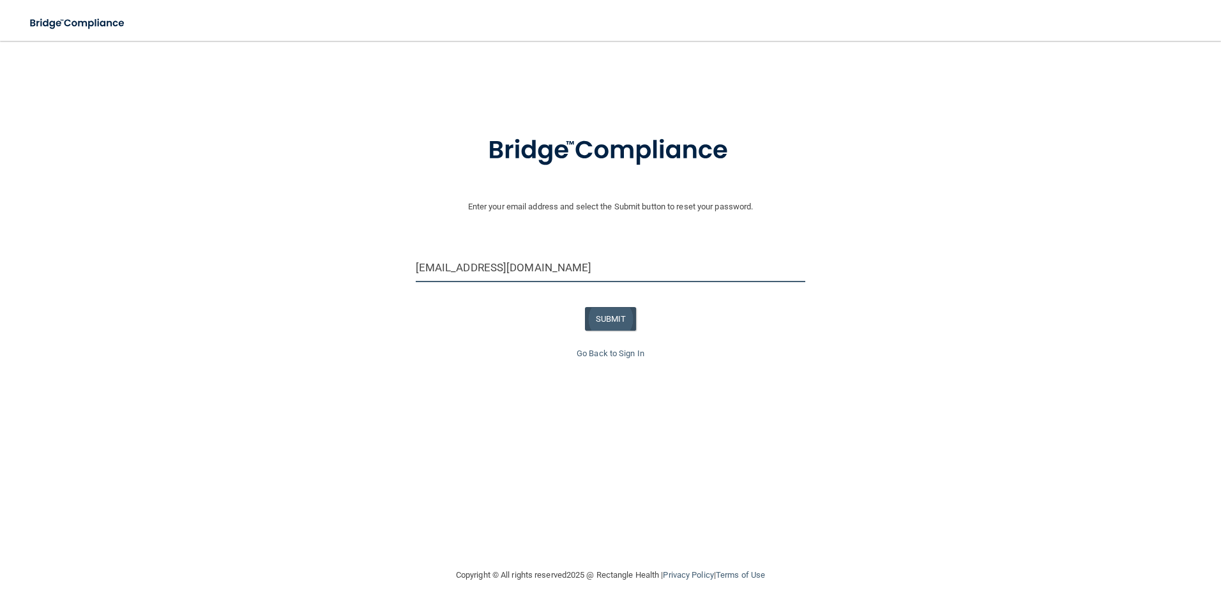 The height and width of the screenshot is (609, 1221). Describe the element at coordinates (611, 576) in the screenshot. I see `div: Copyright © All rights reserved 2025 @ Rectangle Health | |` at that location.